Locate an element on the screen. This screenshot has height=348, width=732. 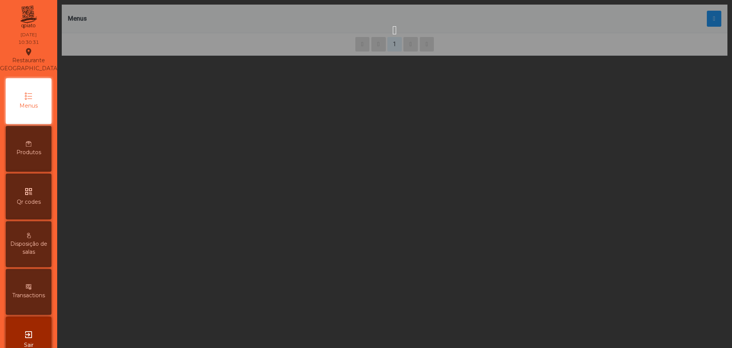
i: exit_to_app is located at coordinates (29, 334).